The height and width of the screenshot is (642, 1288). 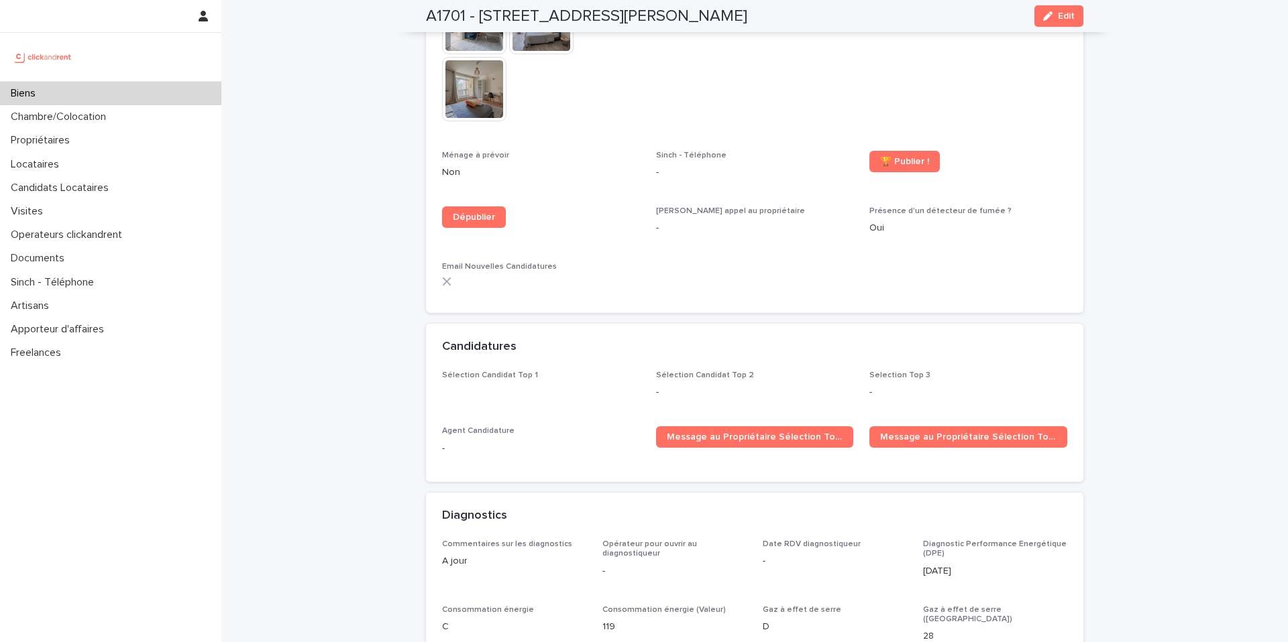 I want to click on p: A jour, so click(x=514, y=561).